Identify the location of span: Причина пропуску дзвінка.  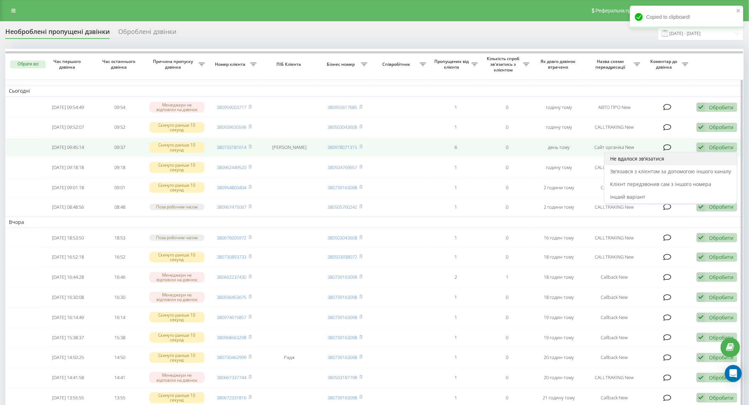
(173, 64).